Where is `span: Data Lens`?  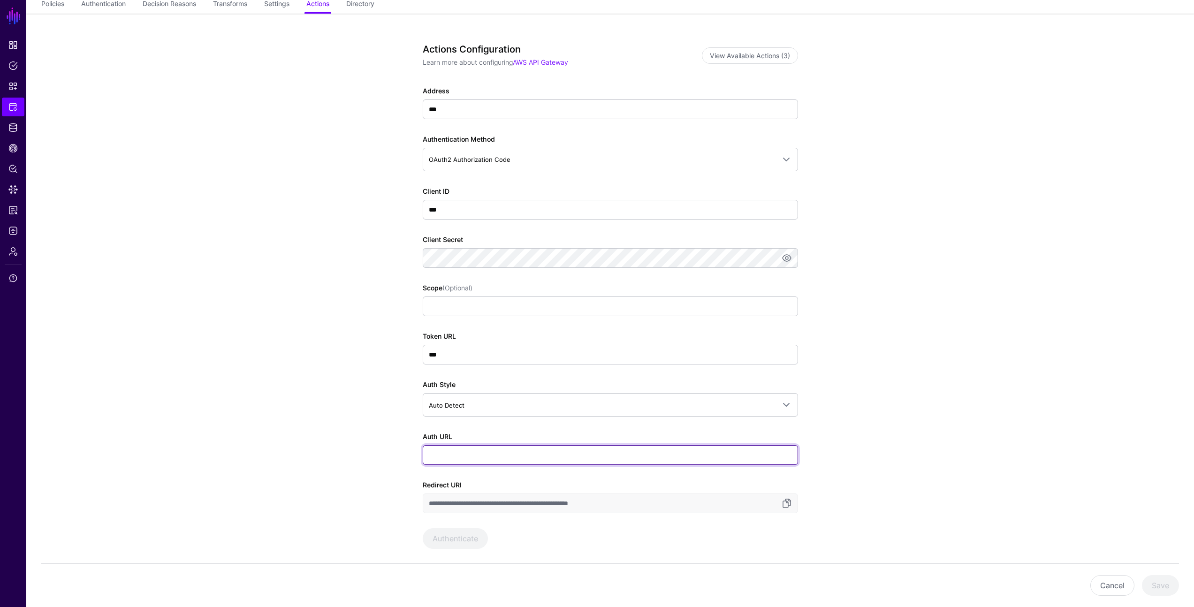
span: Data Lens is located at coordinates (13, 189).